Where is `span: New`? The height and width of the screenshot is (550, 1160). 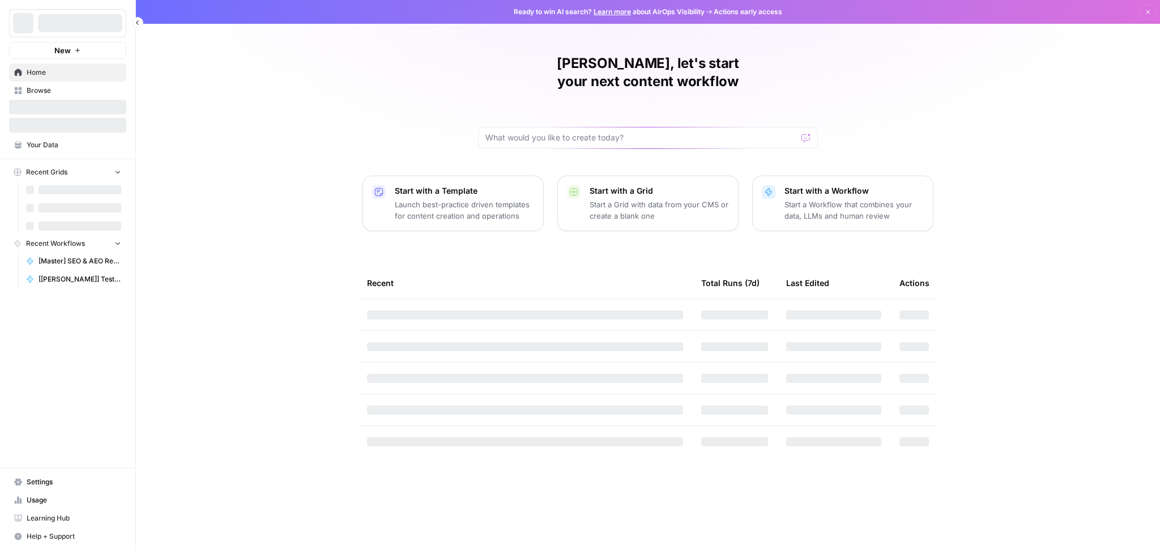 span: New is located at coordinates (62, 50).